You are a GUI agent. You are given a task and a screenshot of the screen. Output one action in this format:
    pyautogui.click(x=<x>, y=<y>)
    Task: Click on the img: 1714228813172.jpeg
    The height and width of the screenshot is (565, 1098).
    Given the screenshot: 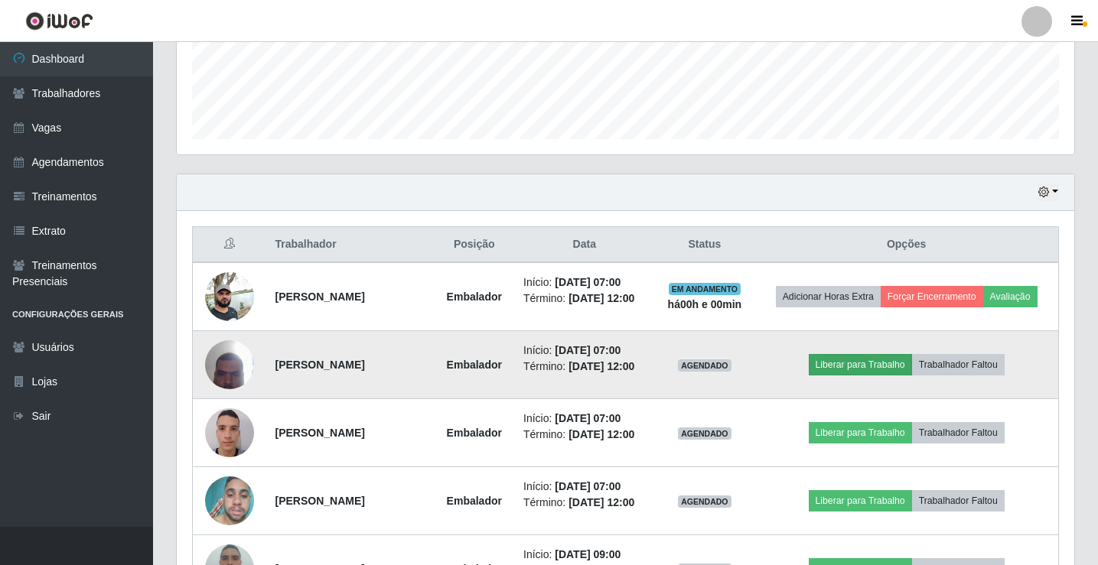 What is the action you would take?
    pyautogui.click(x=229, y=432)
    